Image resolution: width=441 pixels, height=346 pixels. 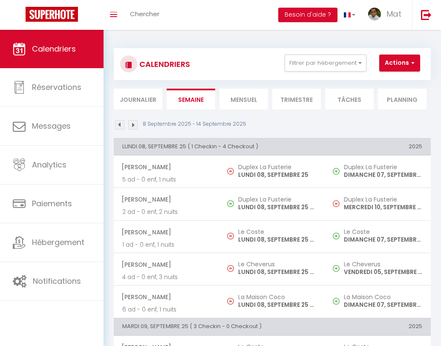 What do you see at coordinates (57, 87) in the screenshot?
I see `span: Réservations` at bounding box center [57, 87].